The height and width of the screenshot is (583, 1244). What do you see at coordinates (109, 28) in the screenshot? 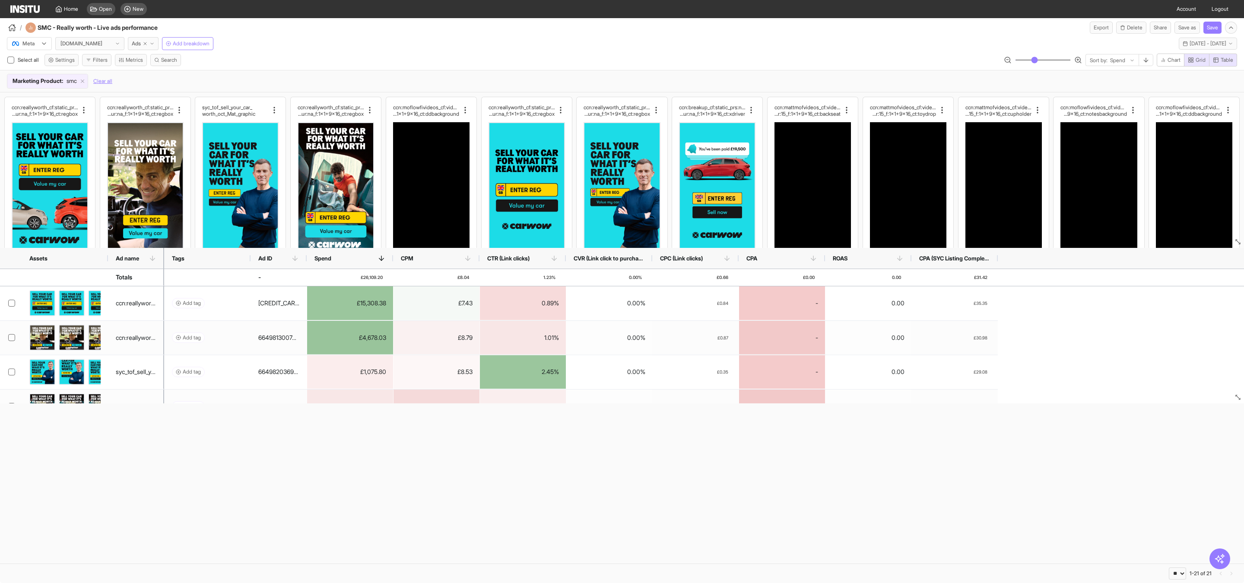
I see `h4: SMC - Really worth - Live ads performance` at bounding box center [109, 28].